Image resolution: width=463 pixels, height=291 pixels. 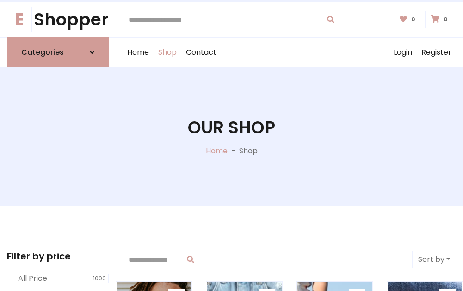 What do you see at coordinates (167, 52) in the screenshot?
I see `a: Shop` at bounding box center [167, 52].